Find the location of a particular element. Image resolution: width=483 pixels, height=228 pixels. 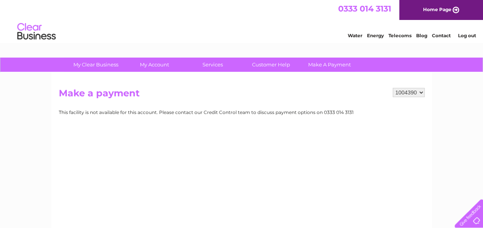

span: 0333 014 3131 is located at coordinates (365, 8).